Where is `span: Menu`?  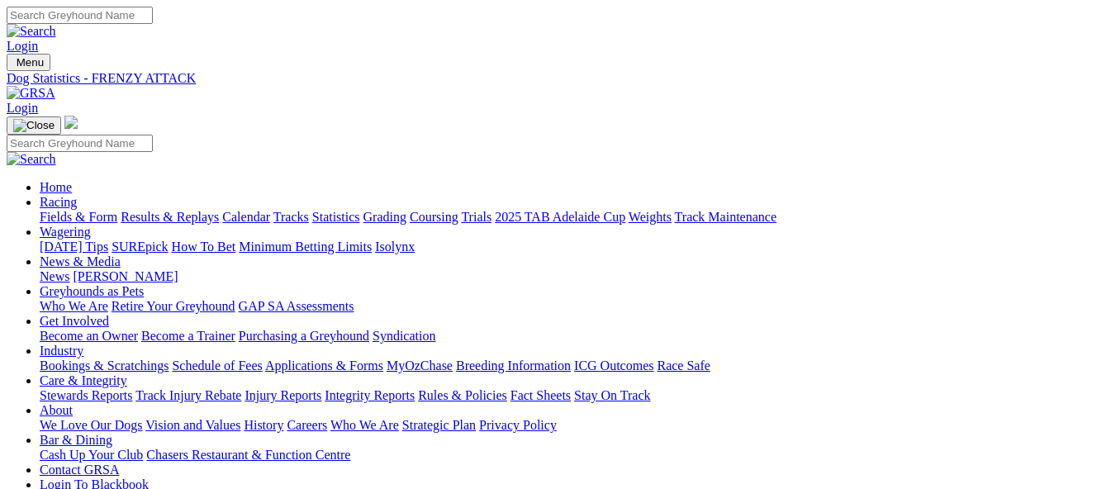
span: Menu is located at coordinates (30, 62).